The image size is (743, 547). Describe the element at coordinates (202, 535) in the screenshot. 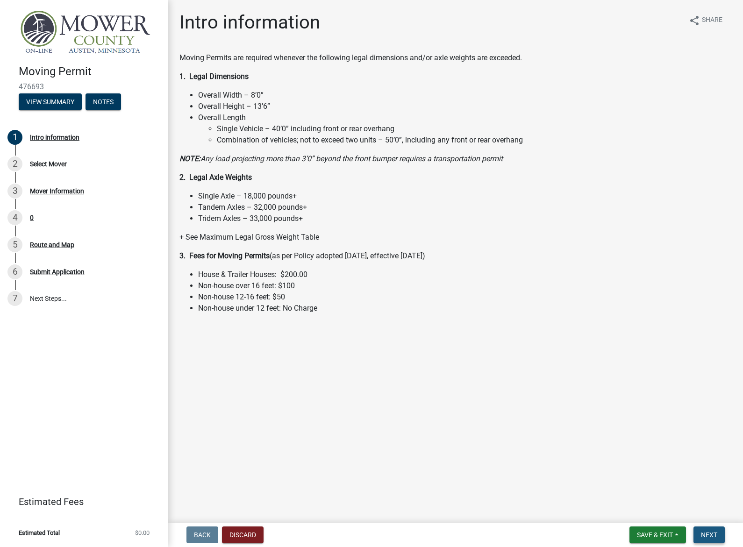

I see `span: Back` at that location.